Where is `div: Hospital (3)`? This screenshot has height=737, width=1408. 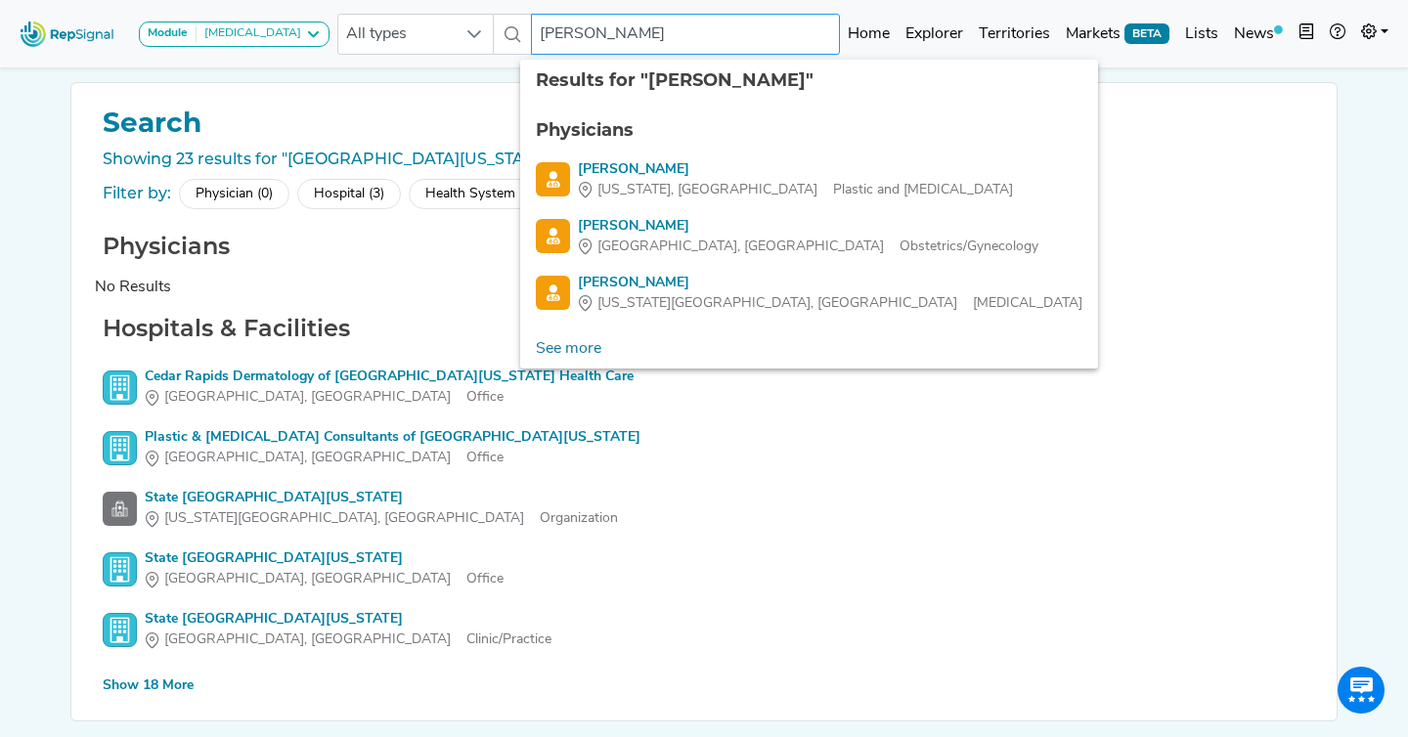 div: Hospital (3) is located at coordinates (349, 194).